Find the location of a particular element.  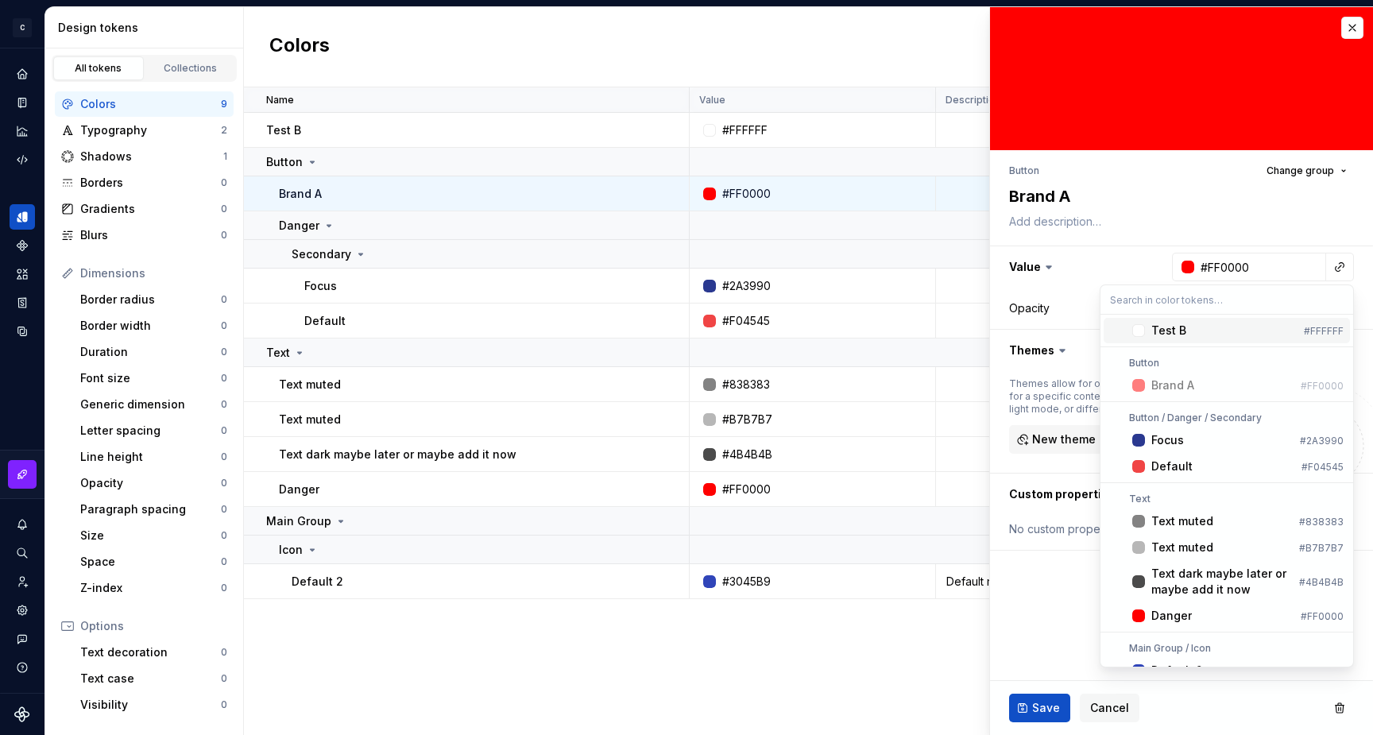

div: Test B is located at coordinates (1169, 331).